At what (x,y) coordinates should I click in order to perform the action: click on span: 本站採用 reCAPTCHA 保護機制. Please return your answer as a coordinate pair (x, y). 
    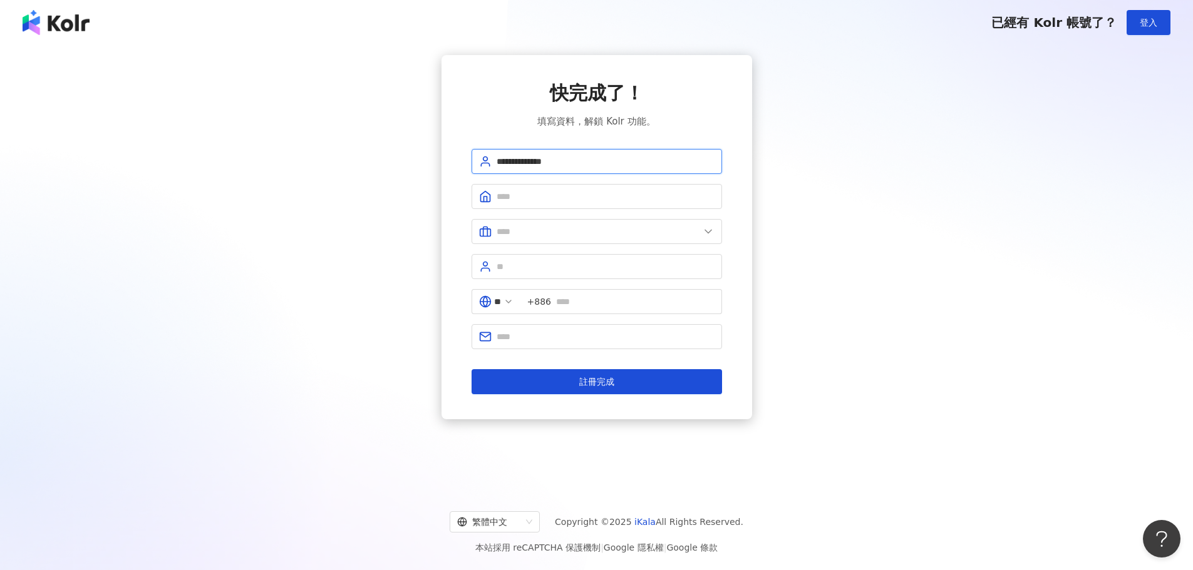
    Looking at the image, I should click on (596, 548).